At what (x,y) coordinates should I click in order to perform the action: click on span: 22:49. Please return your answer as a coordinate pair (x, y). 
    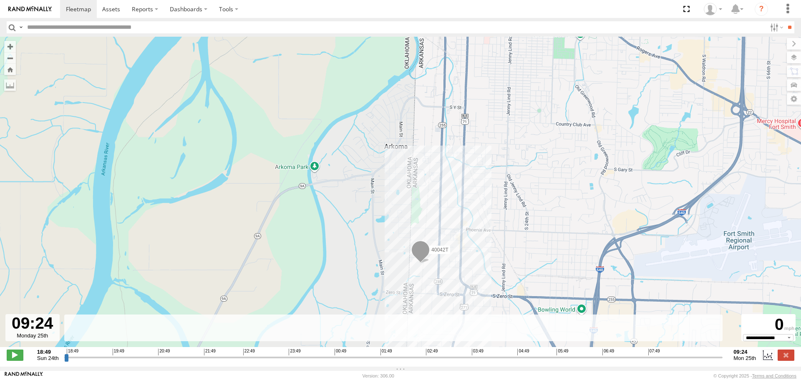
    Looking at the image, I should click on (249, 352).